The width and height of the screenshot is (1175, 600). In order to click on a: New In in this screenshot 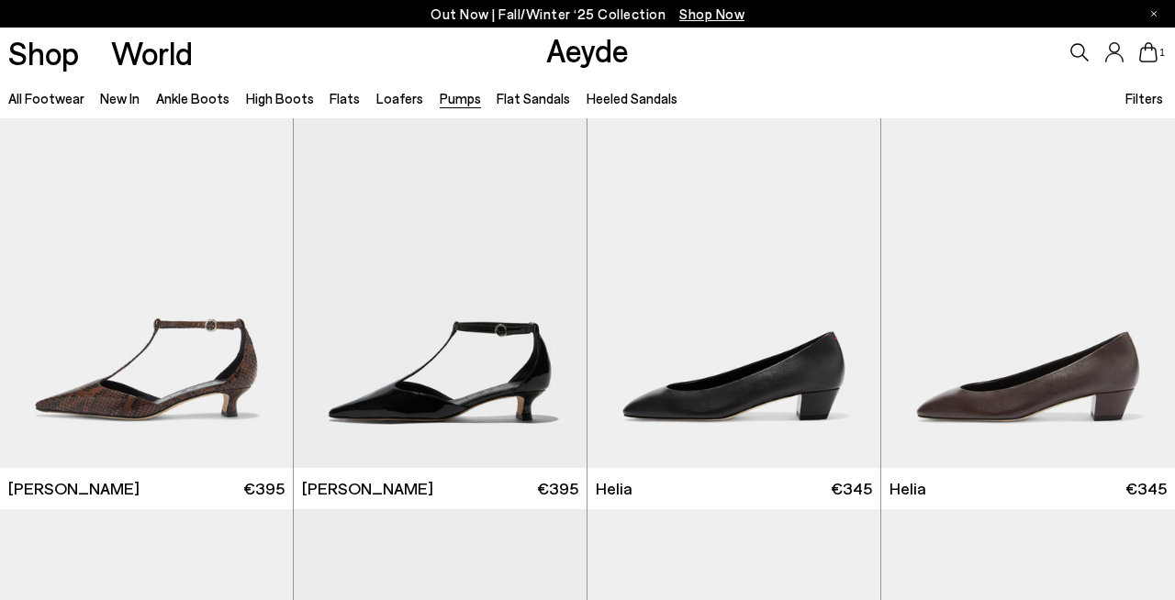, I will do `click(119, 98)`.